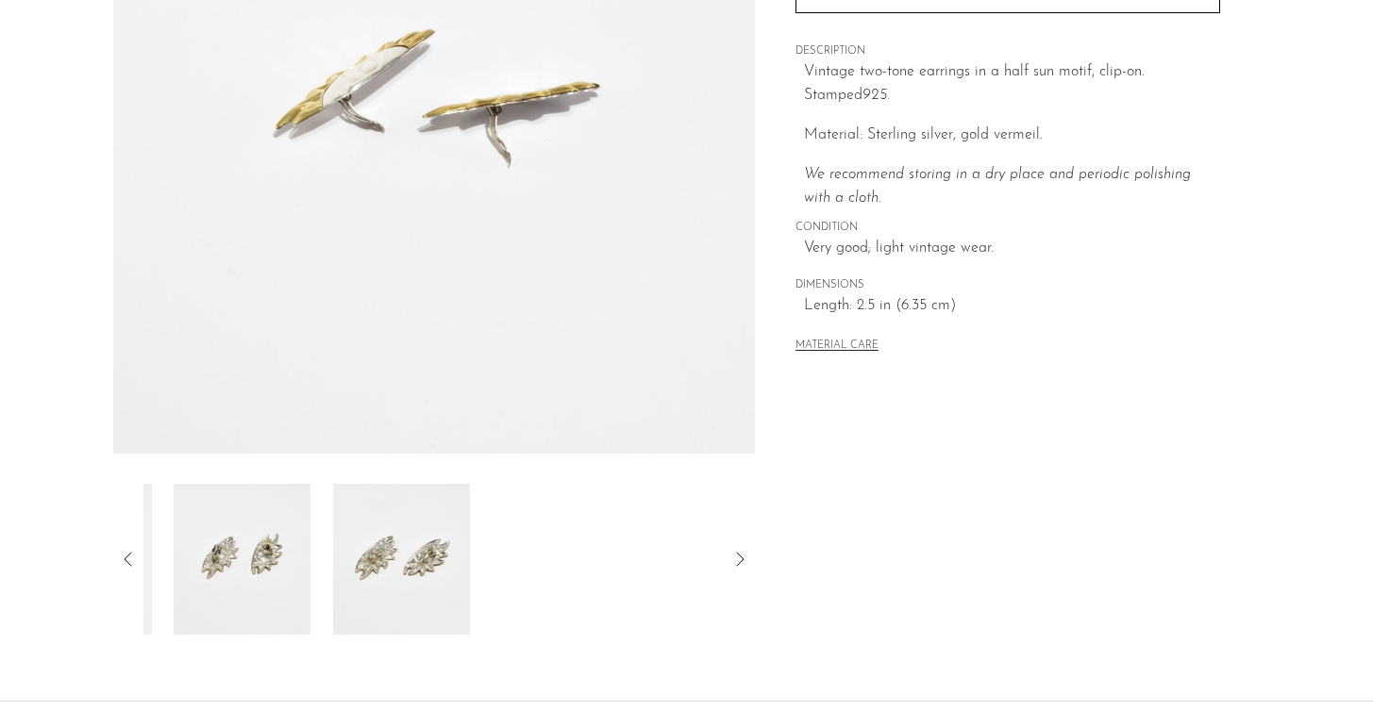  Describe the element at coordinates (1011, 307) in the screenshot. I see `span: Length: 2.5 in (6.35 cm)` at that location.